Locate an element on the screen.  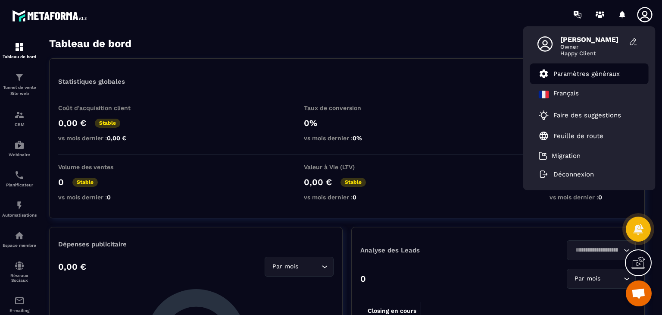
img: social-network is located at coordinates (19, 266).